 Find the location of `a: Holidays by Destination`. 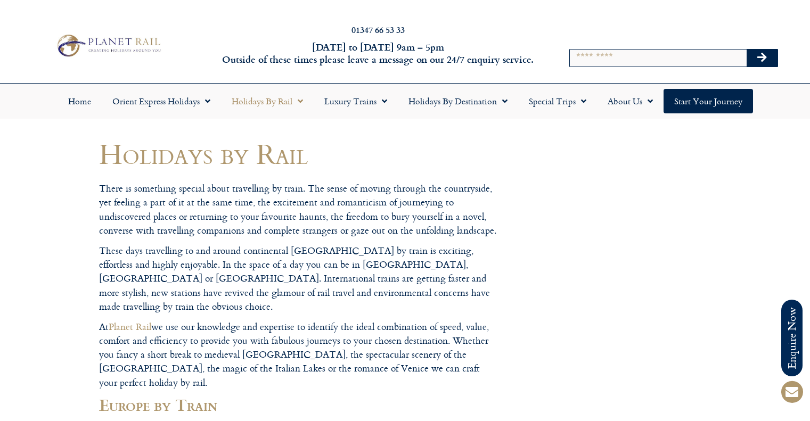

a: Holidays by Destination is located at coordinates (458, 101).